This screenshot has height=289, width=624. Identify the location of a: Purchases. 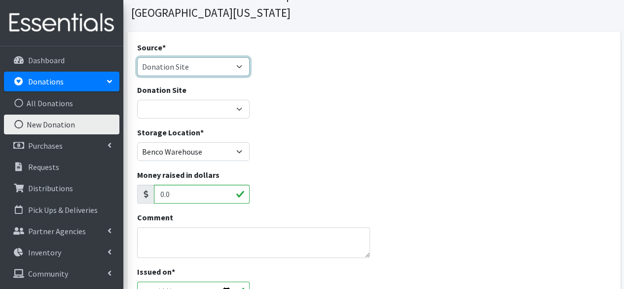
(62, 146).